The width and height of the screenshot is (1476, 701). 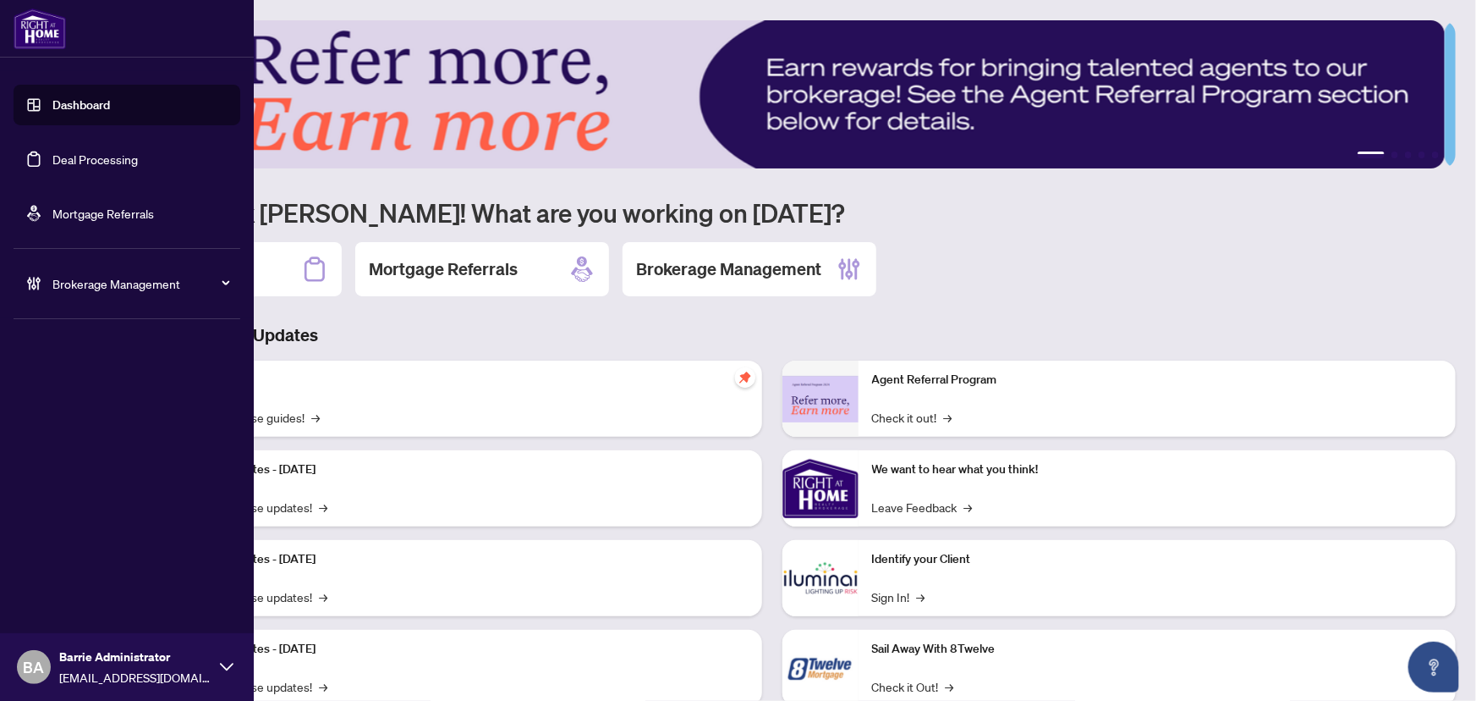 What do you see at coordinates (913, 686) in the screenshot?
I see `a: Check it Out!→` at bounding box center [913, 686].